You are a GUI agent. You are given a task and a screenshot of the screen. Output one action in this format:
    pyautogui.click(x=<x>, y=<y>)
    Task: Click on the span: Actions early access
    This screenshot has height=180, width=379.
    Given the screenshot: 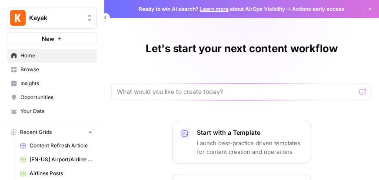 What is the action you would take?
    pyautogui.click(x=318, y=9)
    